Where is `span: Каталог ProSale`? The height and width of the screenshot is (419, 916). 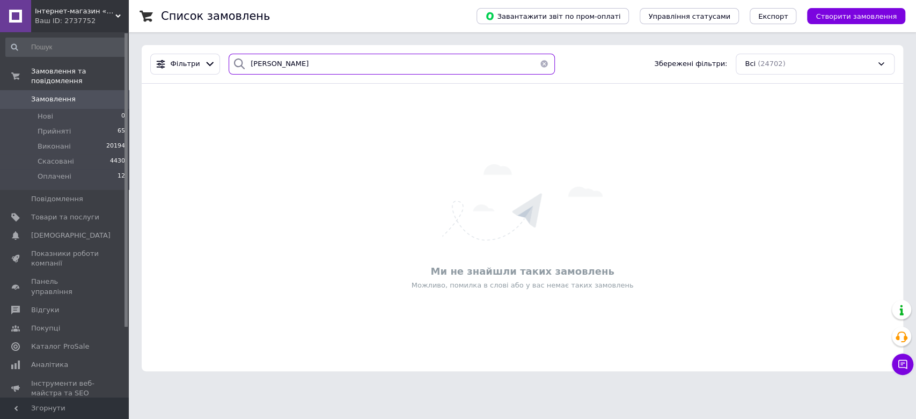
span: Каталог ProSale is located at coordinates (60, 347).